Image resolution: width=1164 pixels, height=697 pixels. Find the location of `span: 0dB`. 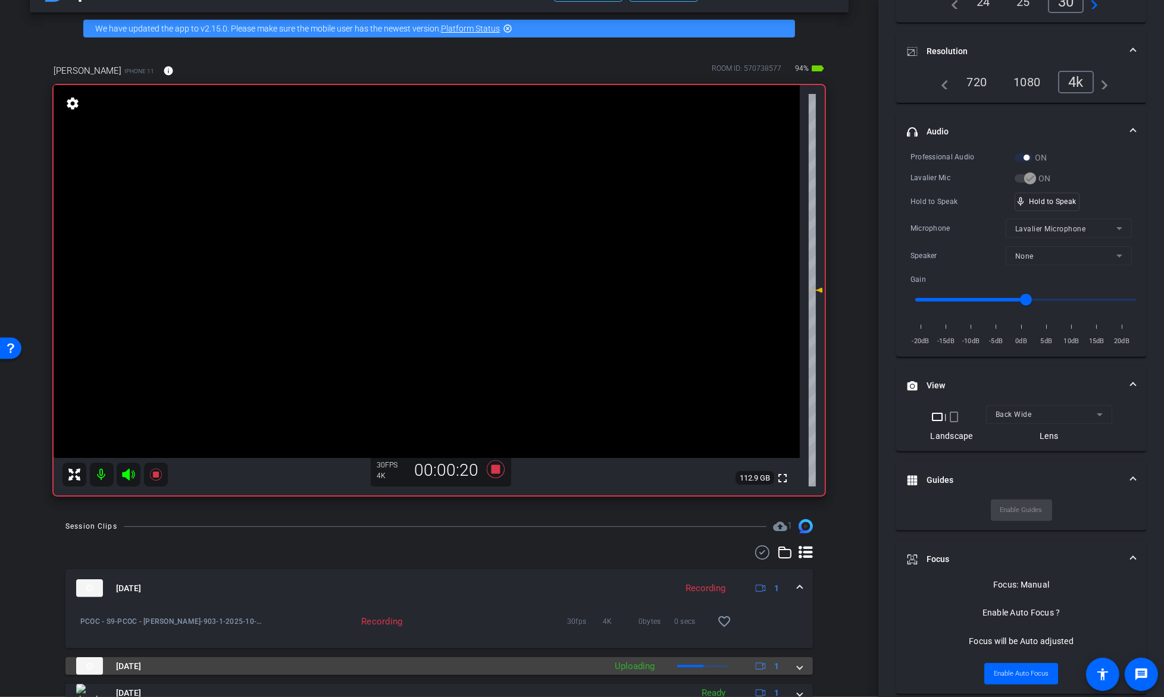

span: 0dB is located at coordinates (1021, 342).